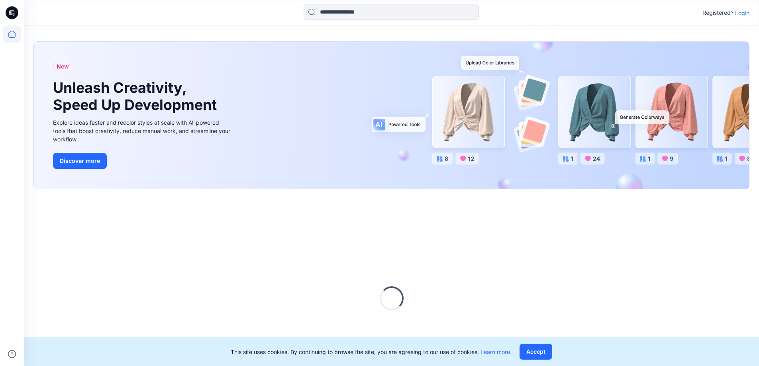 The height and width of the screenshot is (366, 759). What do you see at coordinates (536, 352) in the screenshot?
I see `button: Accept` at bounding box center [536, 352].